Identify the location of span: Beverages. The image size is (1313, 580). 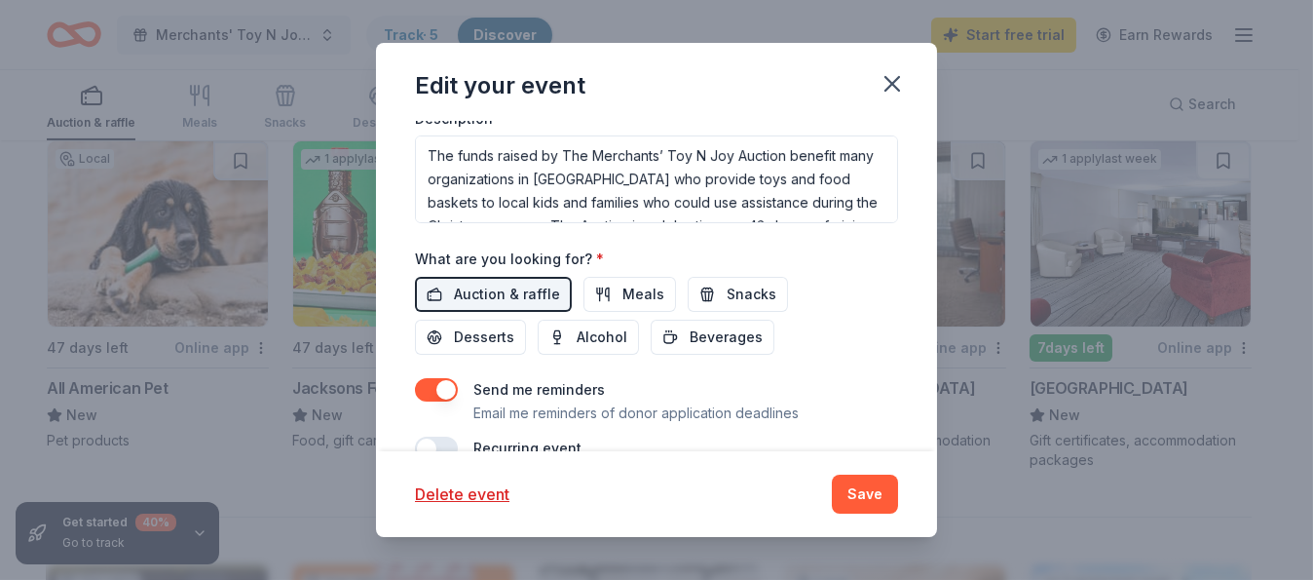
(726, 337).